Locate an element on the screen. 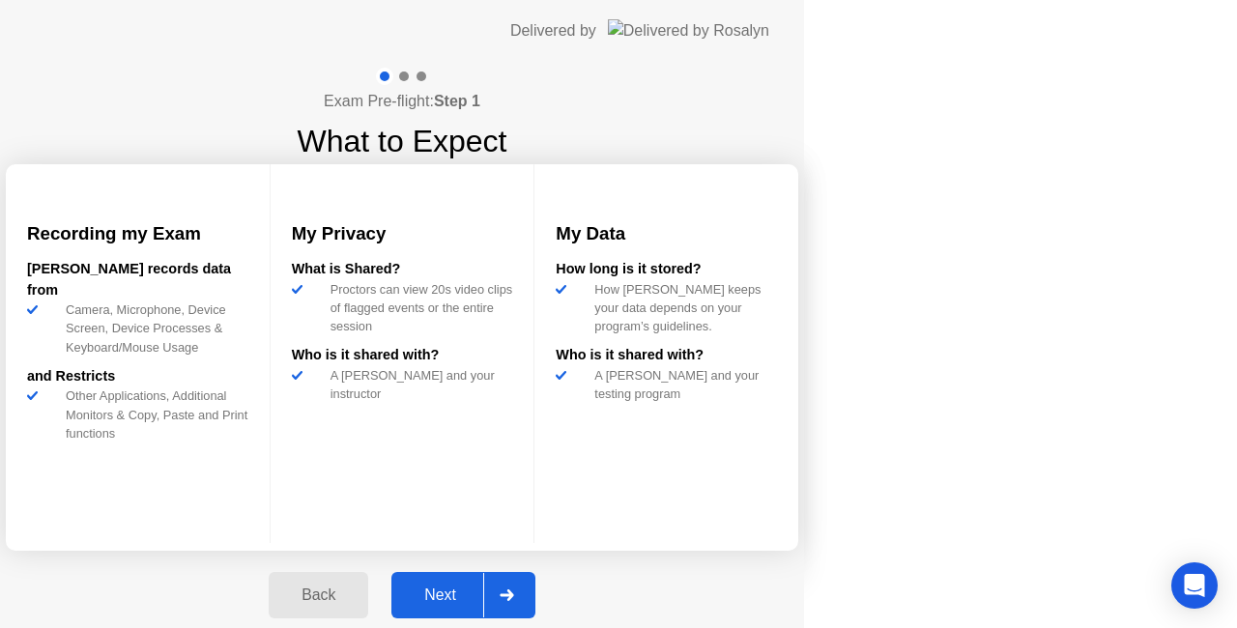 The width and height of the screenshot is (1237, 628). h1: What to Expect is located at coordinates (402, 141).